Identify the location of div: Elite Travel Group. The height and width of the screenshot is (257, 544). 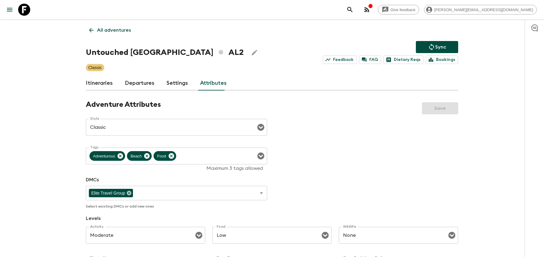
(111, 193).